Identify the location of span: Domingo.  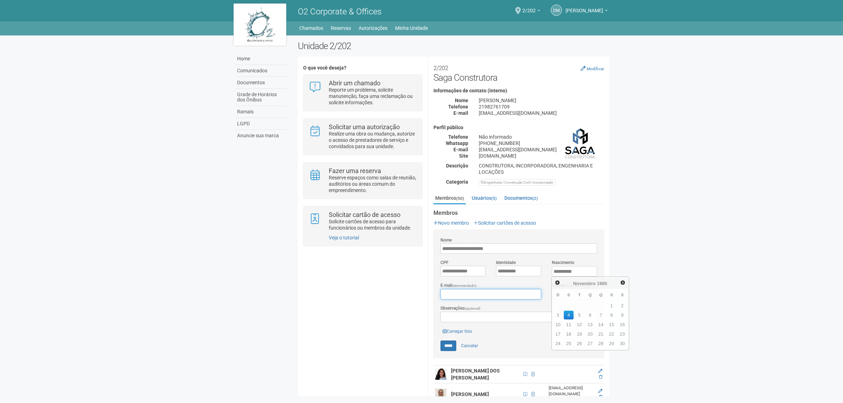
(558, 295).